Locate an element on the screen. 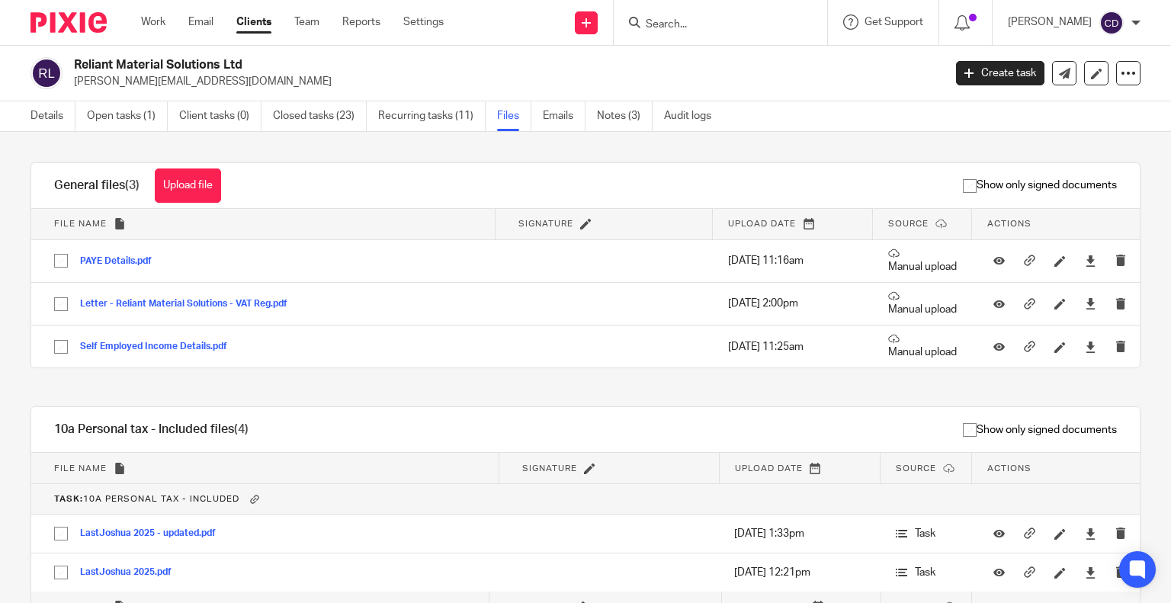 The width and height of the screenshot is (1171, 603). span: 10a Personal tax - Included is located at coordinates (146, 499).